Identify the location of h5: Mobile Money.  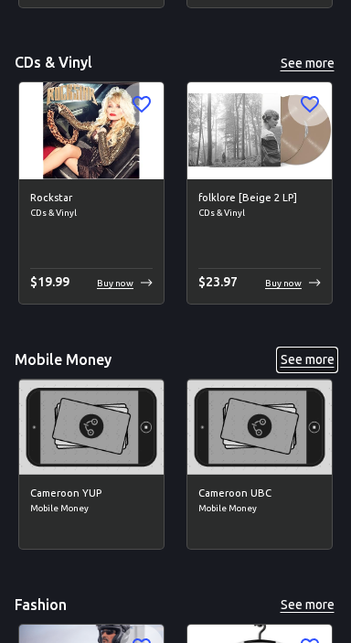
(63, 359).